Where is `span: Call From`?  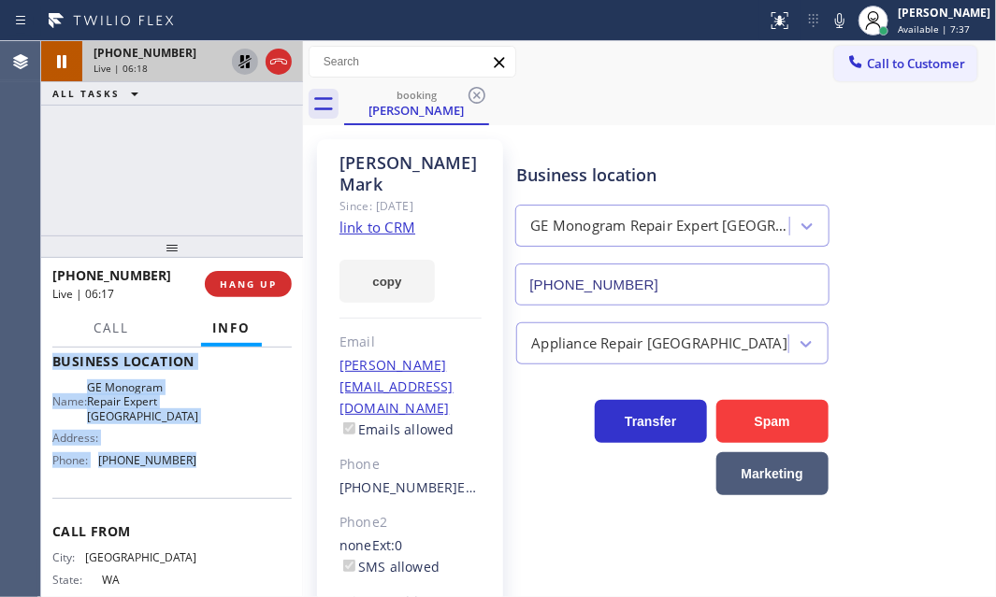
span: Call From is located at coordinates (172, 531).